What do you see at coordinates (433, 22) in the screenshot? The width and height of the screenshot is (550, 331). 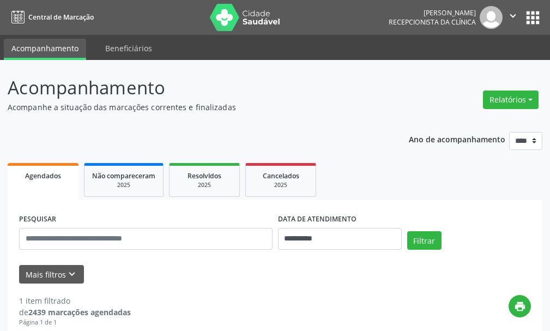 I see `span: Recepcionista da clínica` at bounding box center [433, 22].